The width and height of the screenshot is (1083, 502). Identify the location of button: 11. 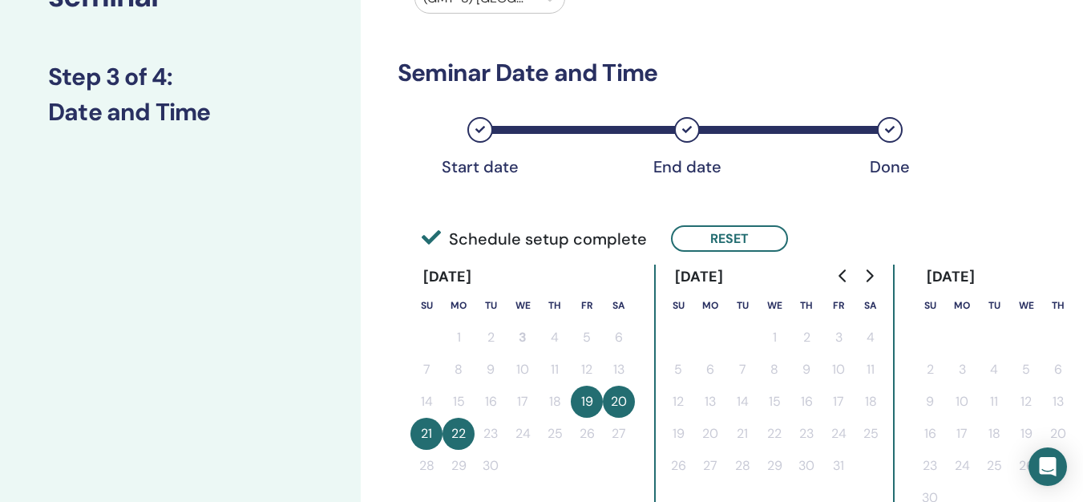
(555, 370).